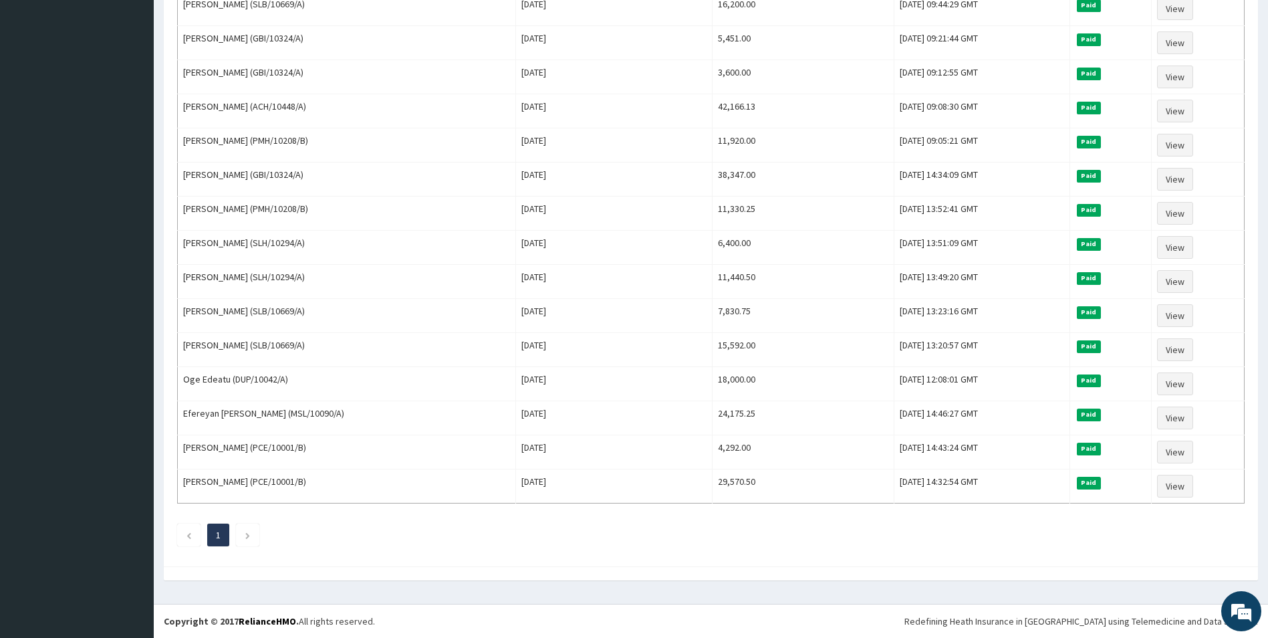 This screenshot has height=638, width=1268. What do you see at coordinates (347, 384) in the screenshot?
I see `td: Oge Edeatu (DUP/10042/A)` at bounding box center [347, 384].